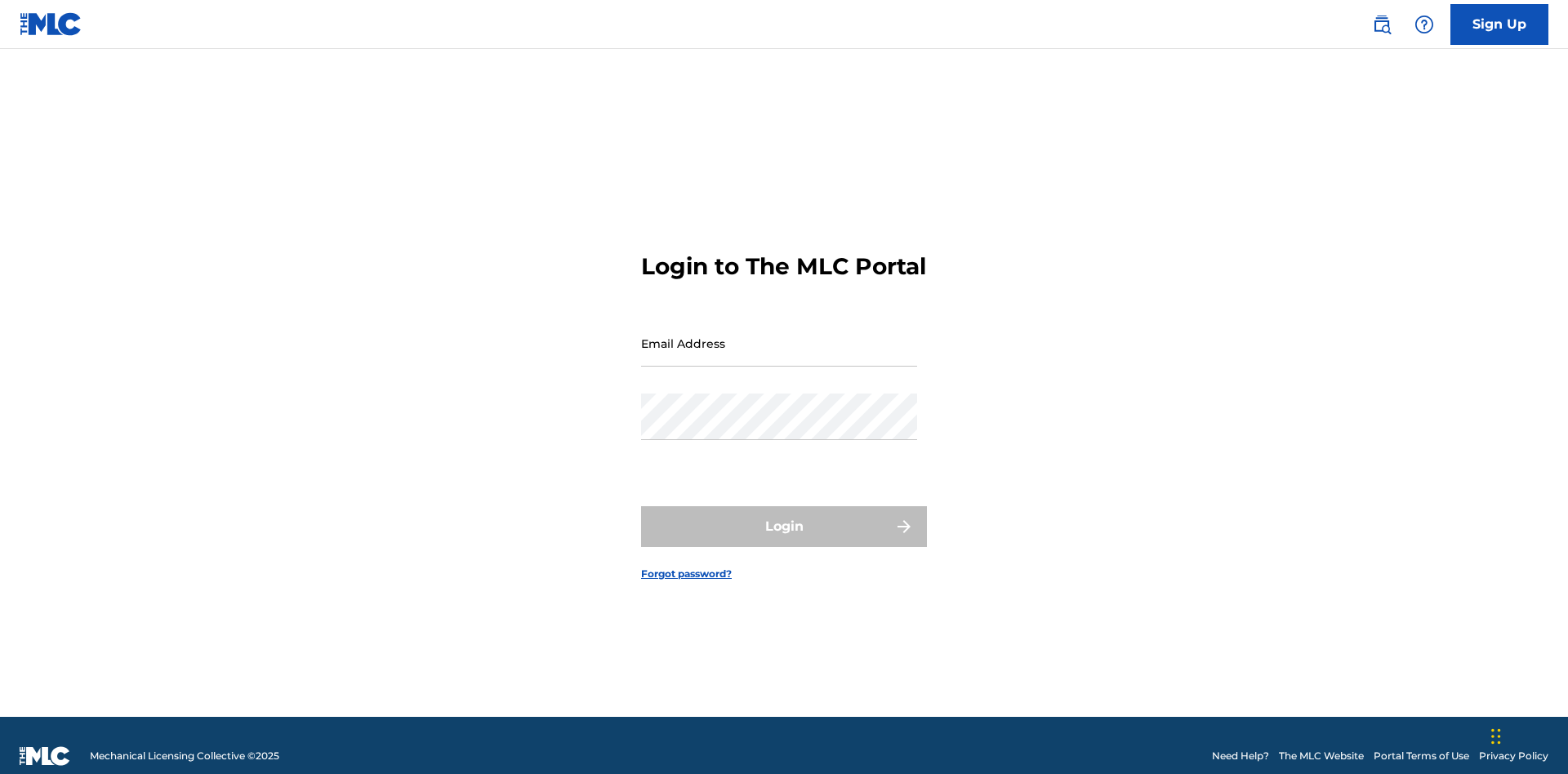 The height and width of the screenshot is (774, 1568). Describe the element at coordinates (1499, 24) in the screenshot. I see `a: Sign Up` at that location.